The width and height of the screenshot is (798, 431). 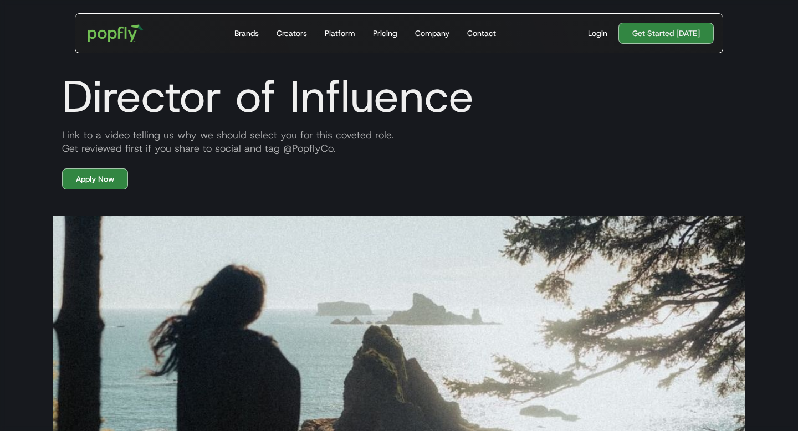 I want to click on div: Pricing, so click(x=385, y=33).